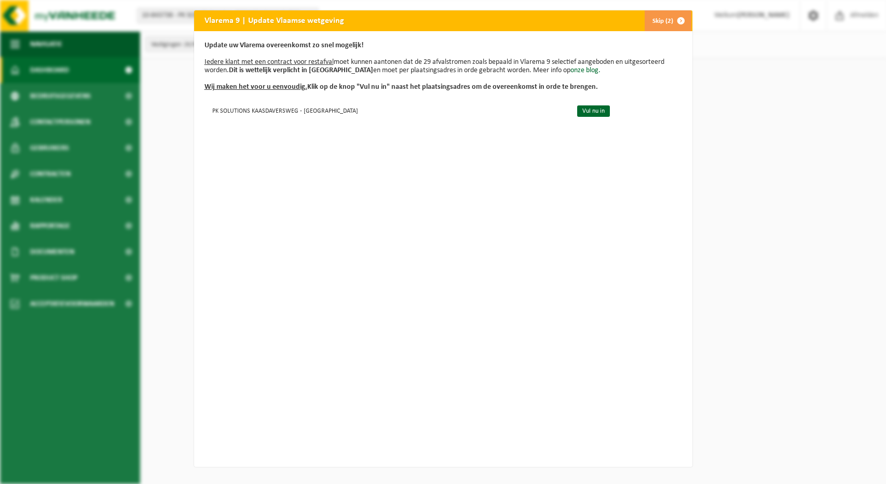 This screenshot has width=886, height=484. Describe the element at coordinates (401, 87) in the screenshot. I see `b: Klik op de knop "Vul nu in" naast het plaatsingsadres om de overeenkomst in orde te brengen.` at that location.